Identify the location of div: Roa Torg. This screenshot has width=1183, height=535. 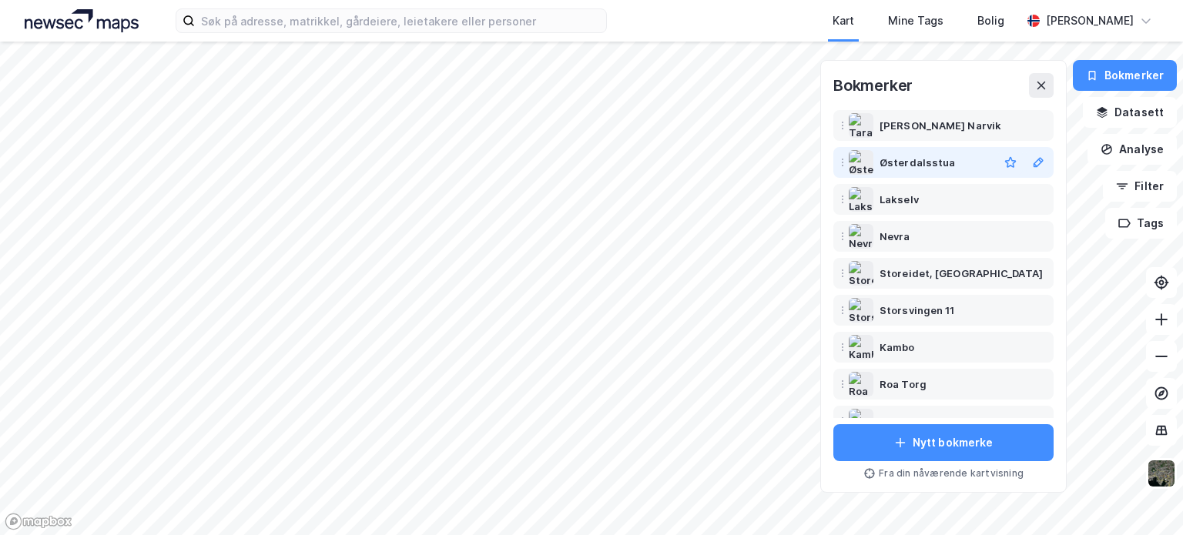
(902, 384).